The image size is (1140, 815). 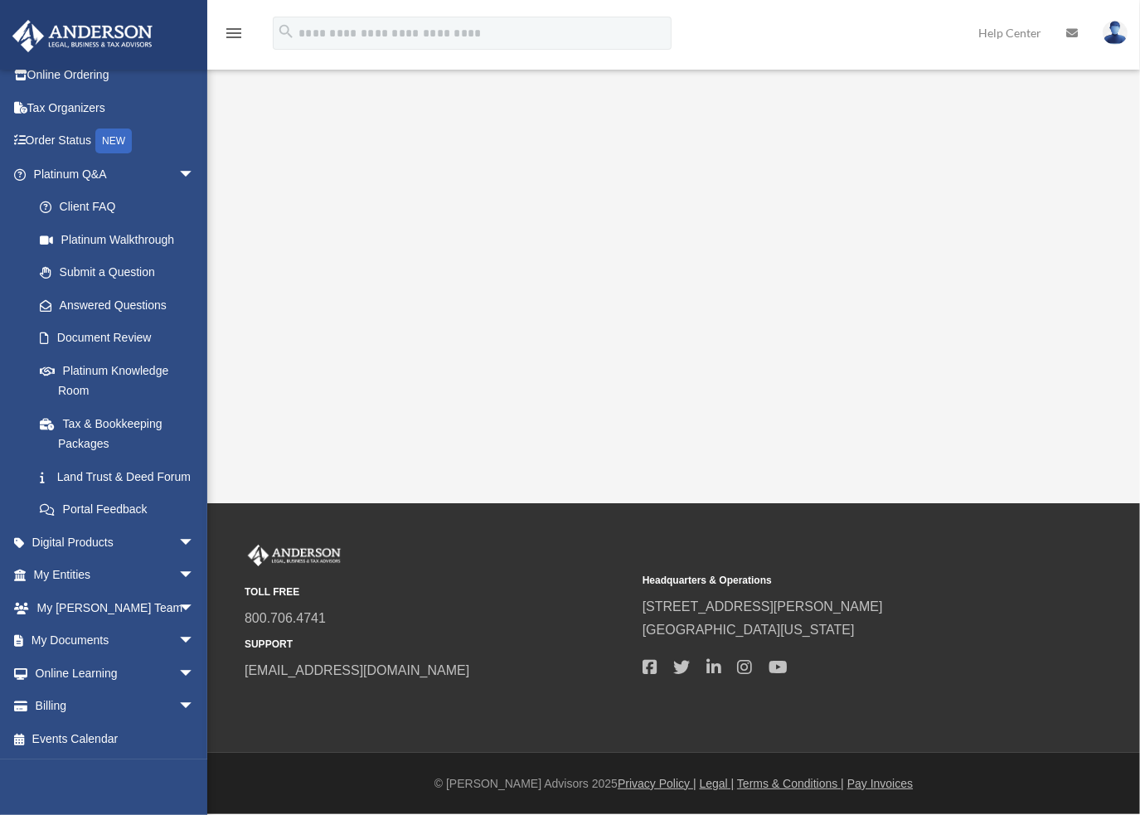 I want to click on a: My Entitiesarrow_drop_down, so click(x=115, y=576).